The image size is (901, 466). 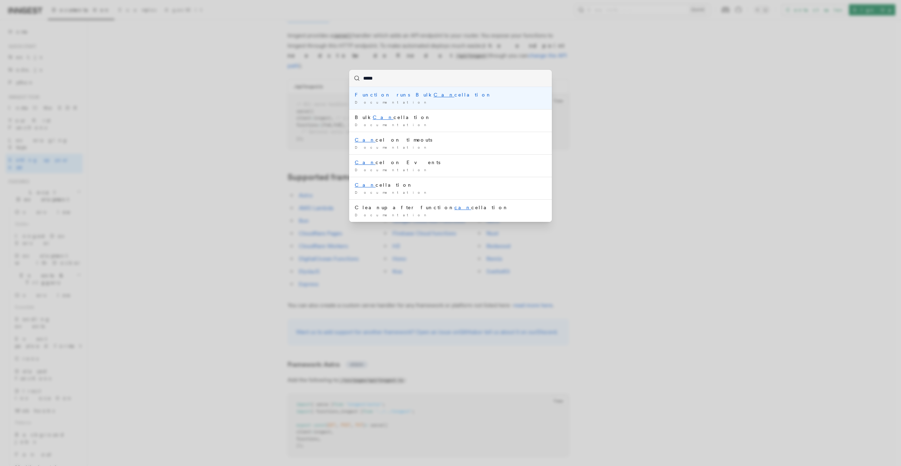 I want to click on mark: can, so click(x=463, y=207).